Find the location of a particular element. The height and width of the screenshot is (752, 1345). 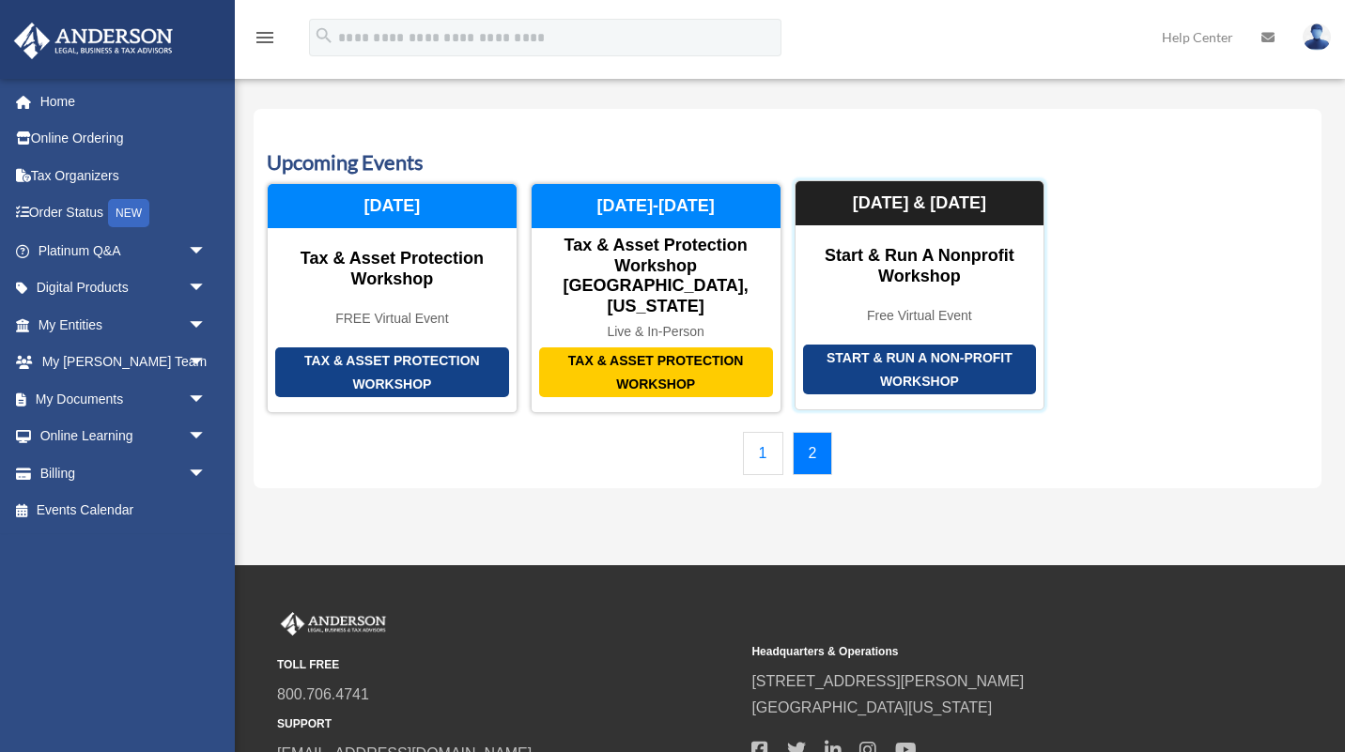

small: TOLL FREE is located at coordinates (507, 665).